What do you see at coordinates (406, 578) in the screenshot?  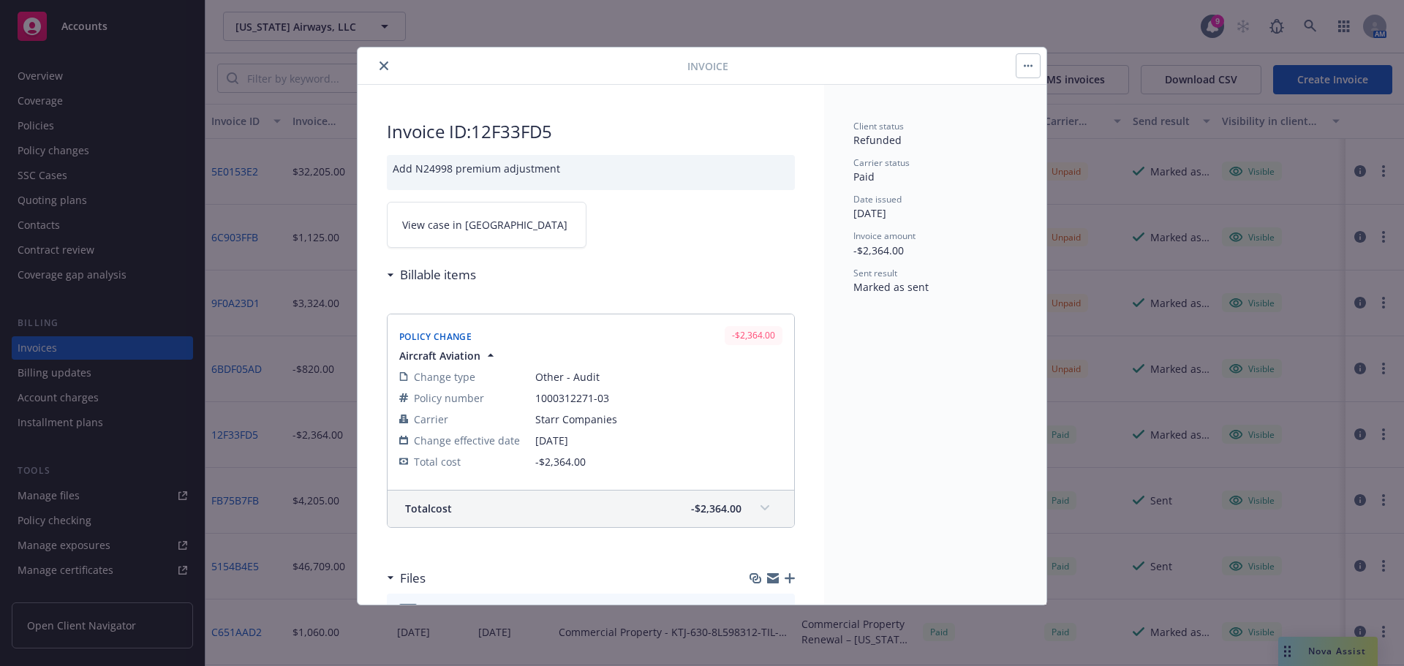 I see `div: Files` at bounding box center [406, 578].